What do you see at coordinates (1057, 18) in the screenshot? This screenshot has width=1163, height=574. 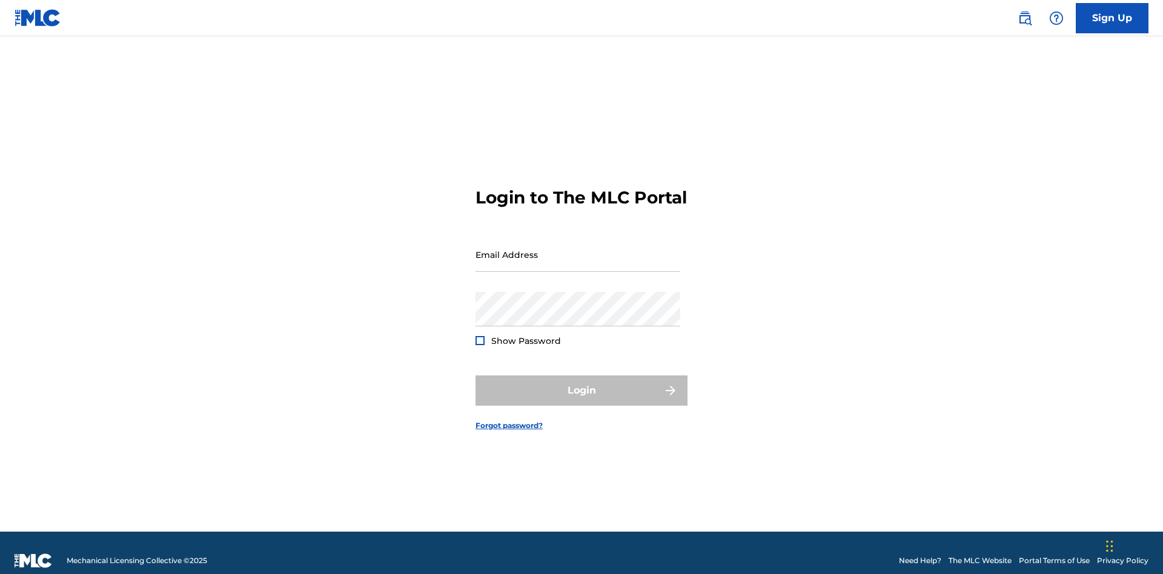 I see `div: Help` at bounding box center [1057, 18].